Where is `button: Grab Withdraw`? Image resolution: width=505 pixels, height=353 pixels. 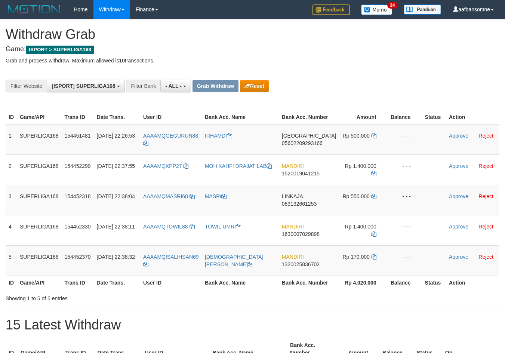 button: Grab Withdraw is located at coordinates (215, 86).